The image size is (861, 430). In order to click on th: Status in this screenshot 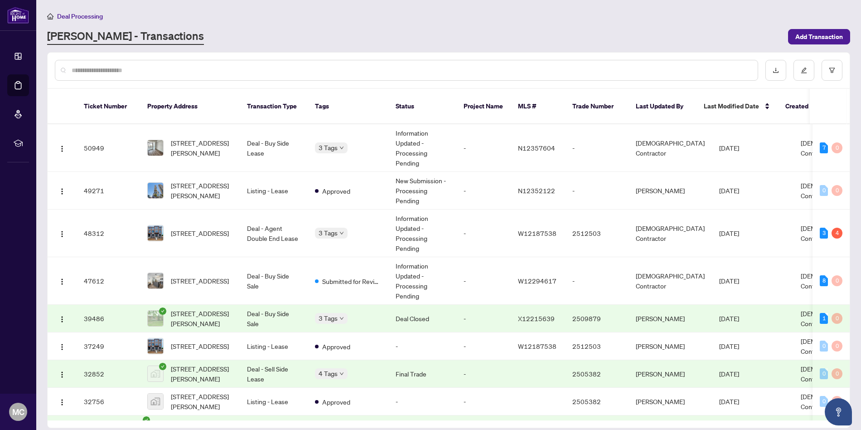, I will do `click(423, 107)`.